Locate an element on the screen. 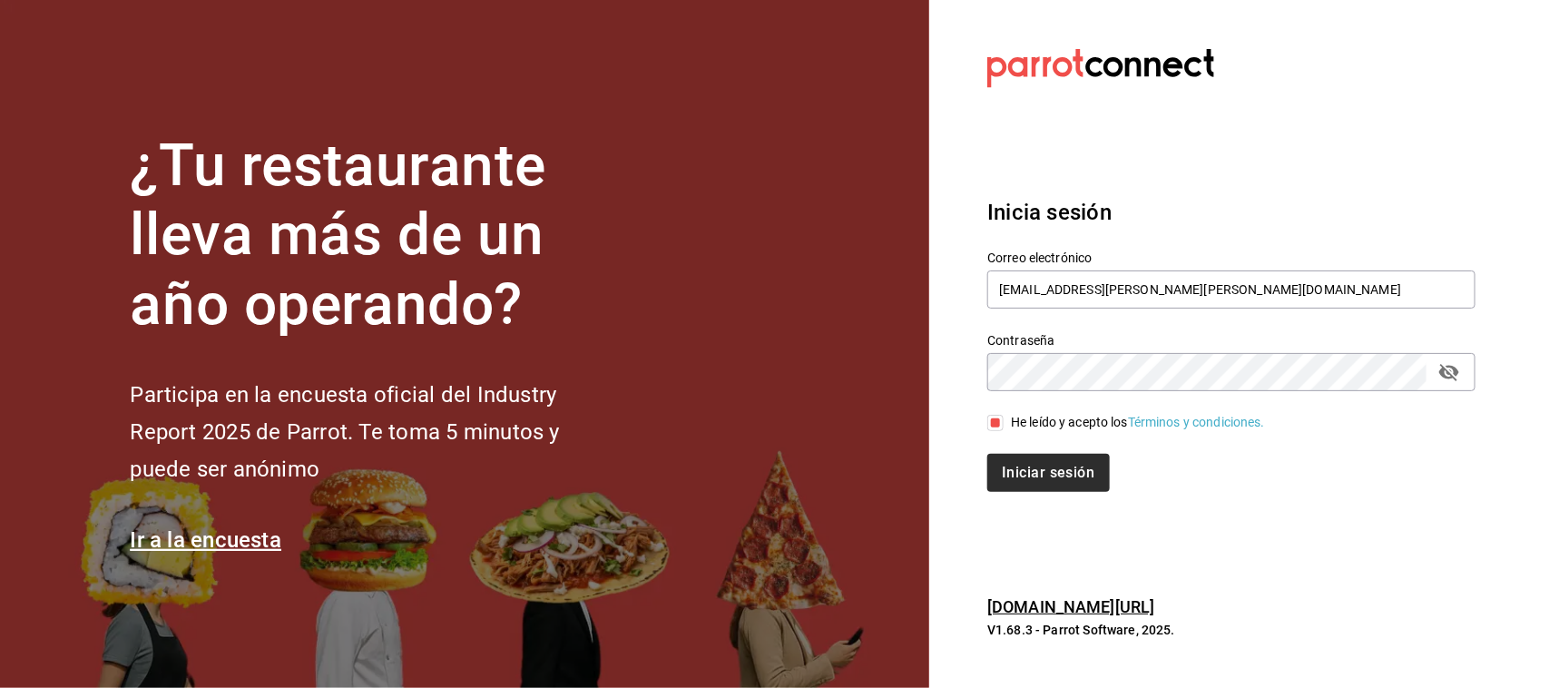  h1: ¿Tu restaurante lleva más de un año operando? is located at coordinates (375, 236).